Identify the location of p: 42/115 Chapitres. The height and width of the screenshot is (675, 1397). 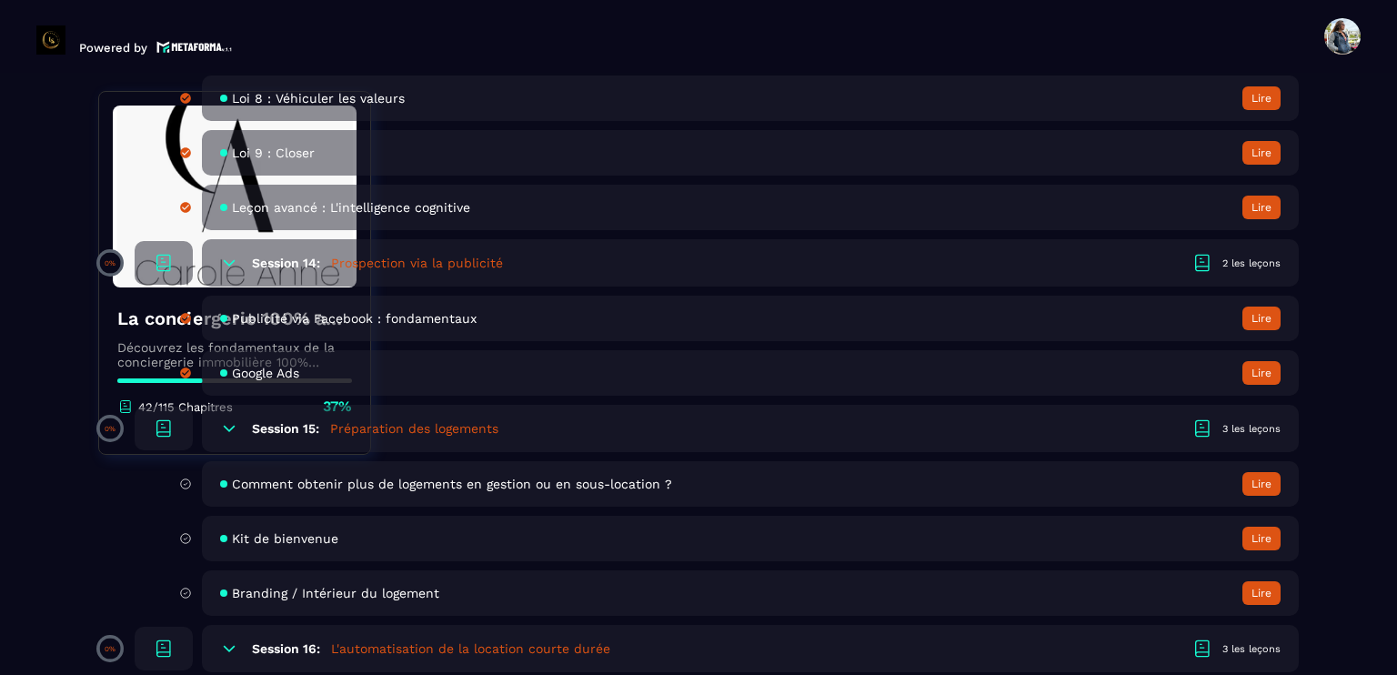
(186, 407).